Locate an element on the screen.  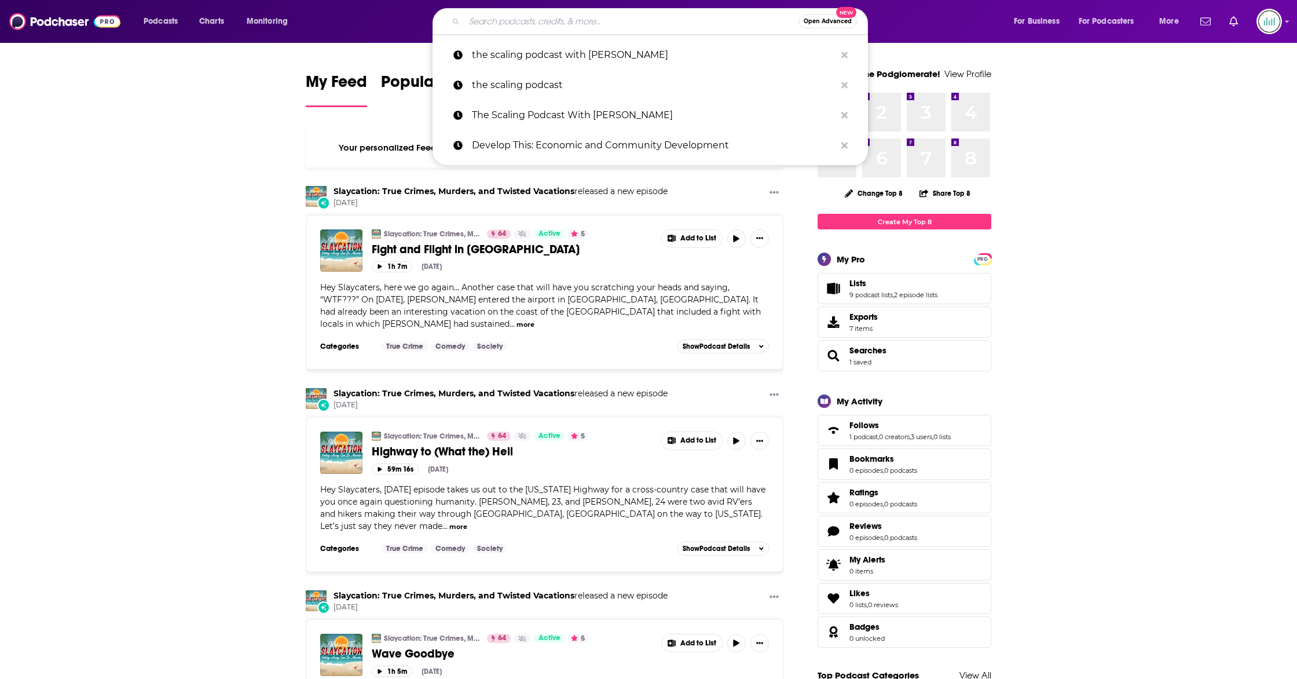
span: More is located at coordinates (1169, 21).